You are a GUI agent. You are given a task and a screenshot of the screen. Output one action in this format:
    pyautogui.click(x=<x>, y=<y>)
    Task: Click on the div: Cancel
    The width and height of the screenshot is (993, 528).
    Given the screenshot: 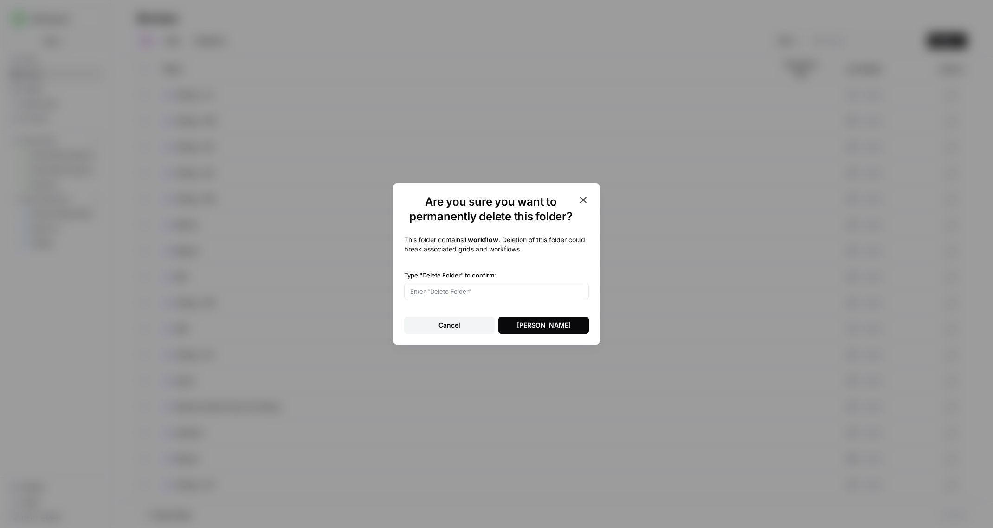 What is the action you would take?
    pyautogui.click(x=449, y=325)
    